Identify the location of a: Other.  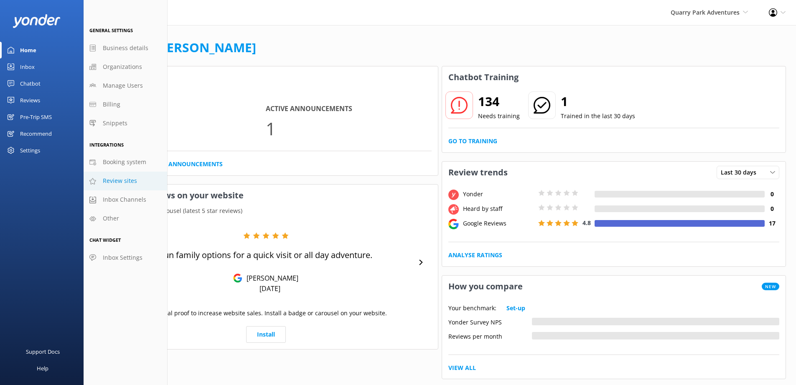
(125, 219).